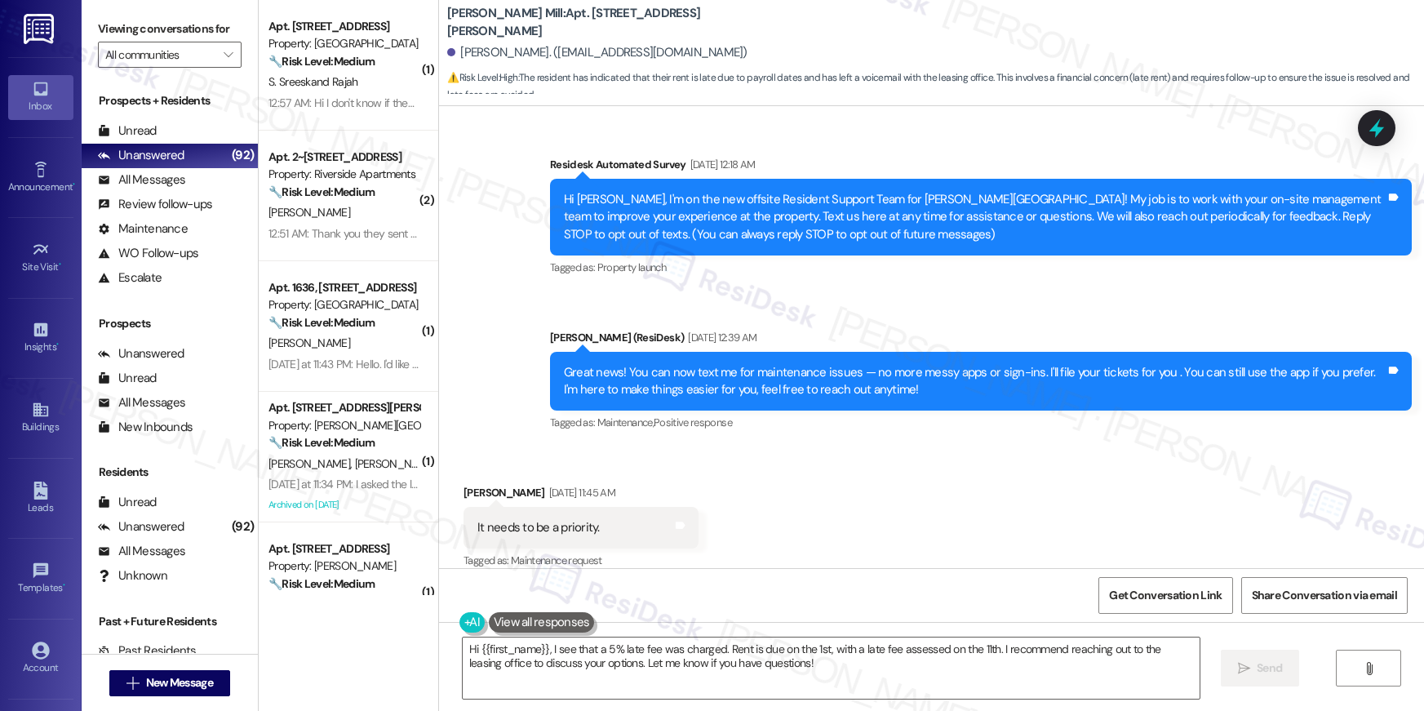  I want to click on div: Past Residents, so click(147, 650).